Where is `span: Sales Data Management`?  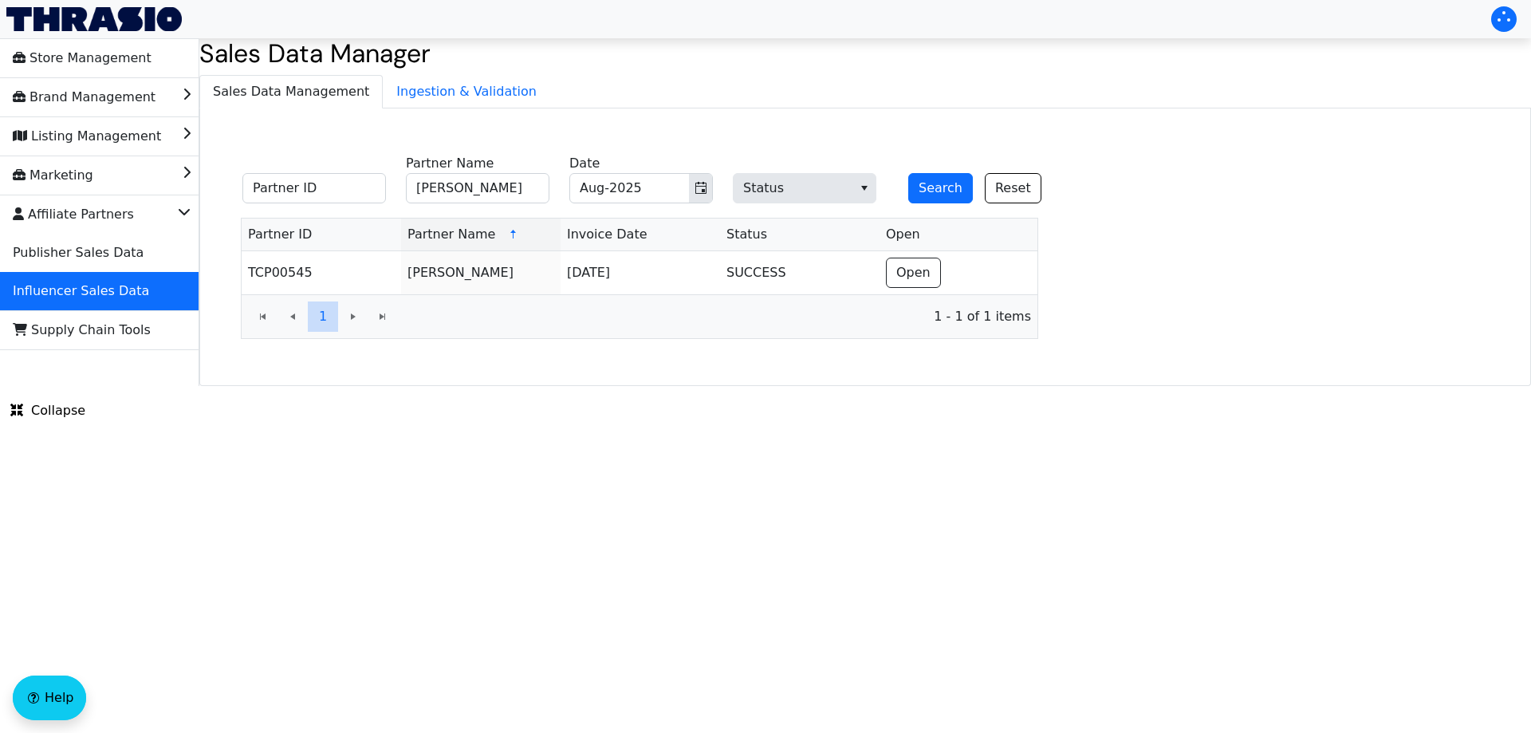
span: Sales Data Management is located at coordinates (291, 92).